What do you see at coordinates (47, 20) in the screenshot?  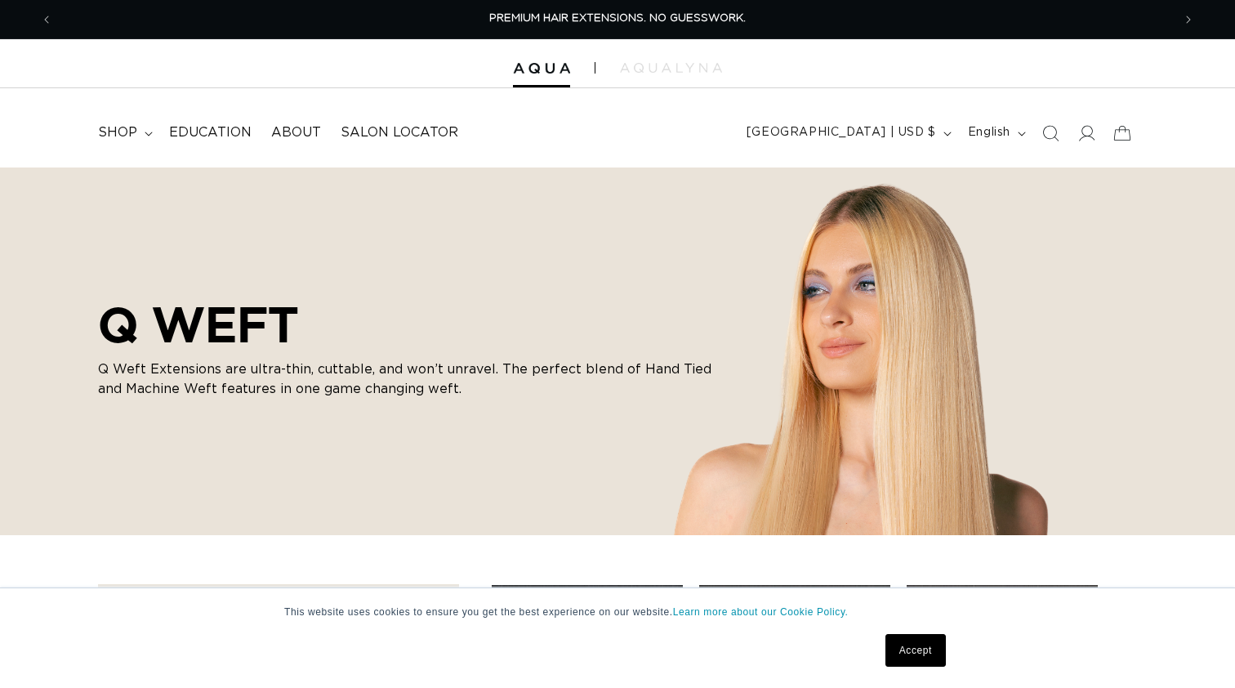 I see `button: Previous announcement` at bounding box center [47, 20].